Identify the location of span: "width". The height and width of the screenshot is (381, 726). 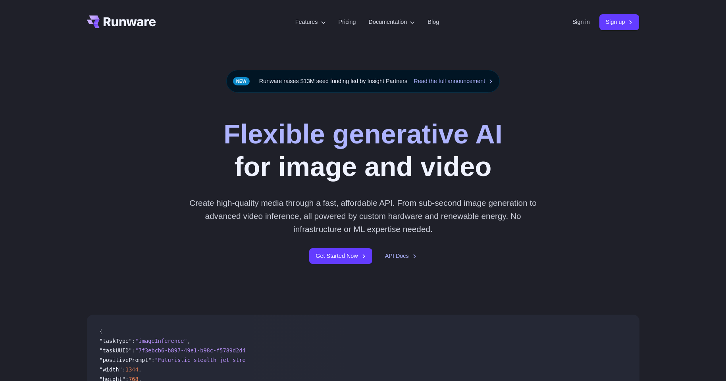
(111, 369).